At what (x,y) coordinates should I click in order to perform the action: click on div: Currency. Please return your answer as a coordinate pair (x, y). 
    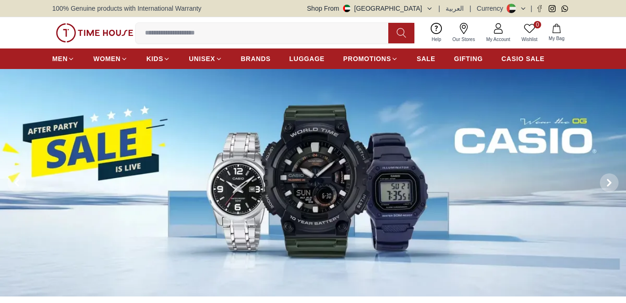
    Looking at the image, I should click on (491, 8).